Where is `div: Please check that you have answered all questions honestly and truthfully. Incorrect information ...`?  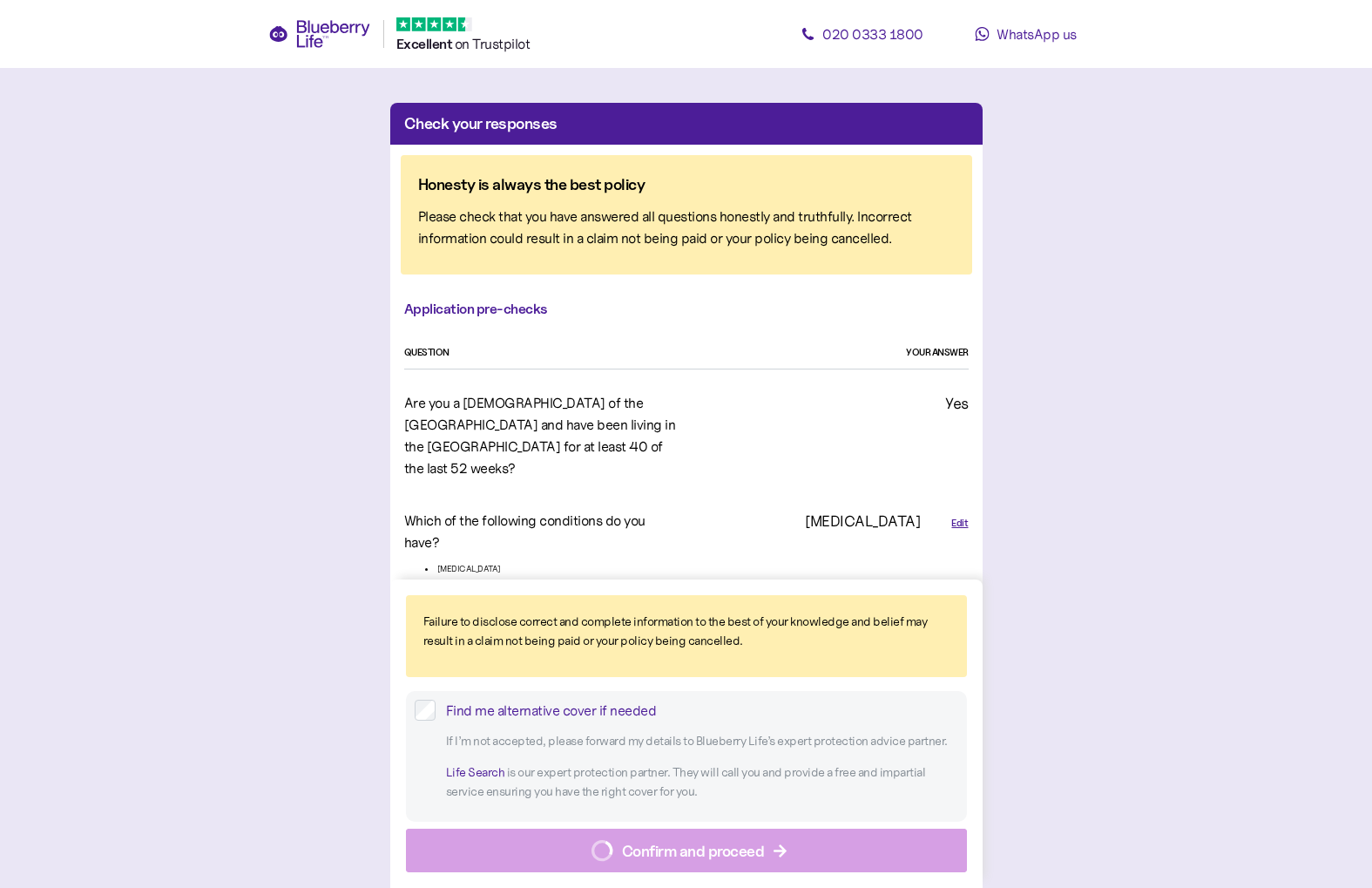
div: Please check that you have answered all questions honestly and truthfully. Incorrect information ... is located at coordinates (686, 228).